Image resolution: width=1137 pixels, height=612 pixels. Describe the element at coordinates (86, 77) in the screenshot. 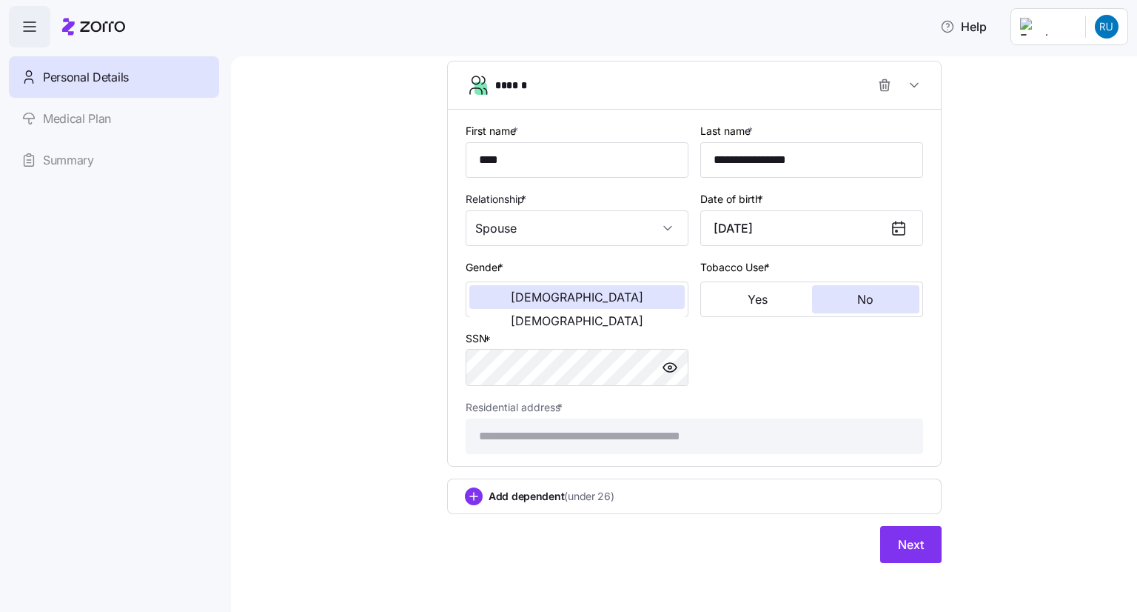

I see `span: Personal Details` at that location.